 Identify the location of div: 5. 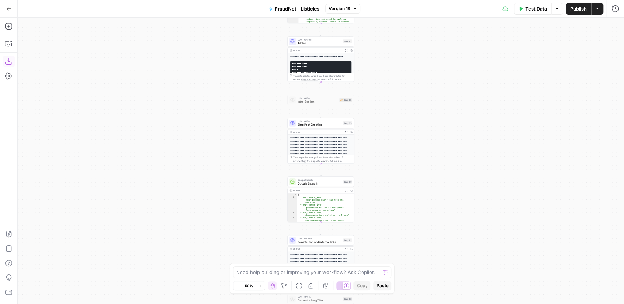
(292, 219).